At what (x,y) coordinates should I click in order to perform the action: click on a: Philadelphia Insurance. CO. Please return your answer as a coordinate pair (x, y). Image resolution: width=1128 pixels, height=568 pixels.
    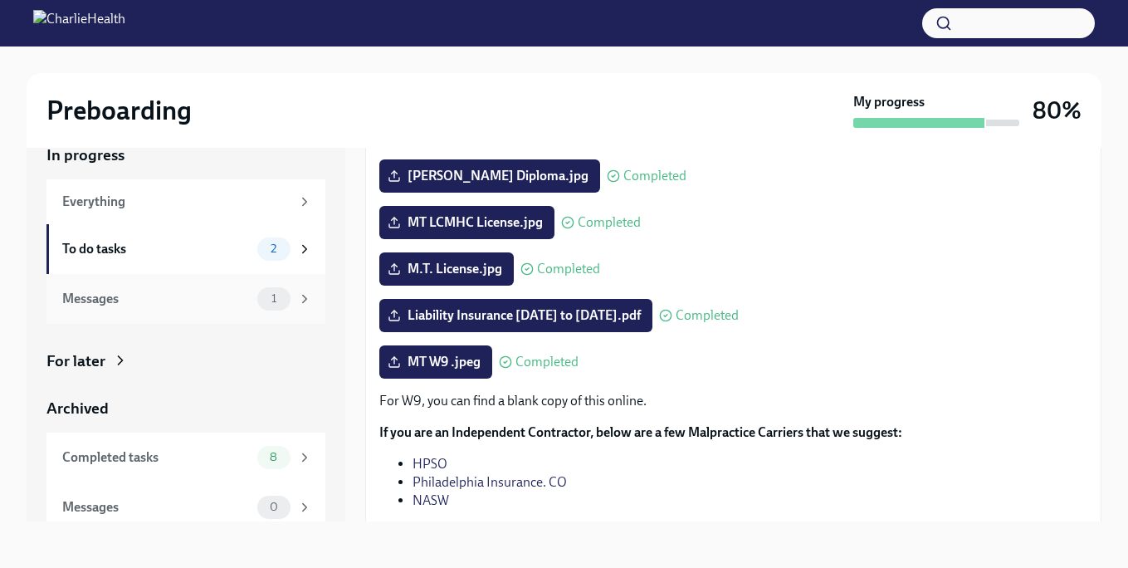
    Looking at the image, I should click on (490, 482).